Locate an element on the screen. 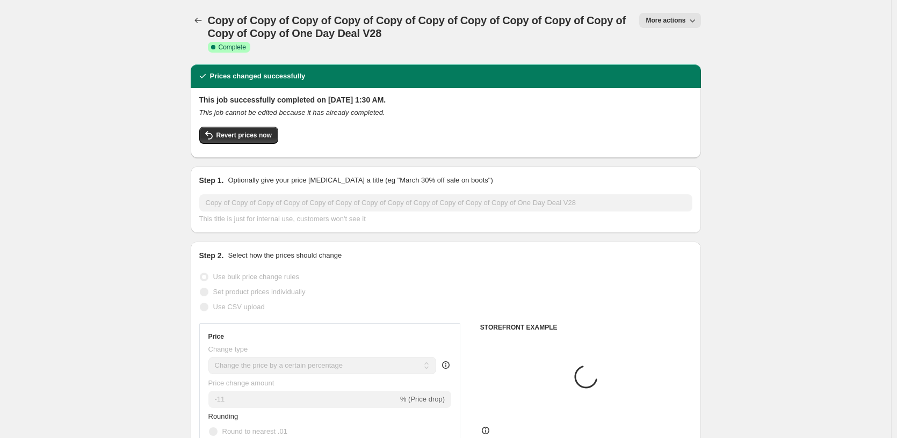 The height and width of the screenshot is (438, 897). span: Rounding is located at coordinates (223, 416).